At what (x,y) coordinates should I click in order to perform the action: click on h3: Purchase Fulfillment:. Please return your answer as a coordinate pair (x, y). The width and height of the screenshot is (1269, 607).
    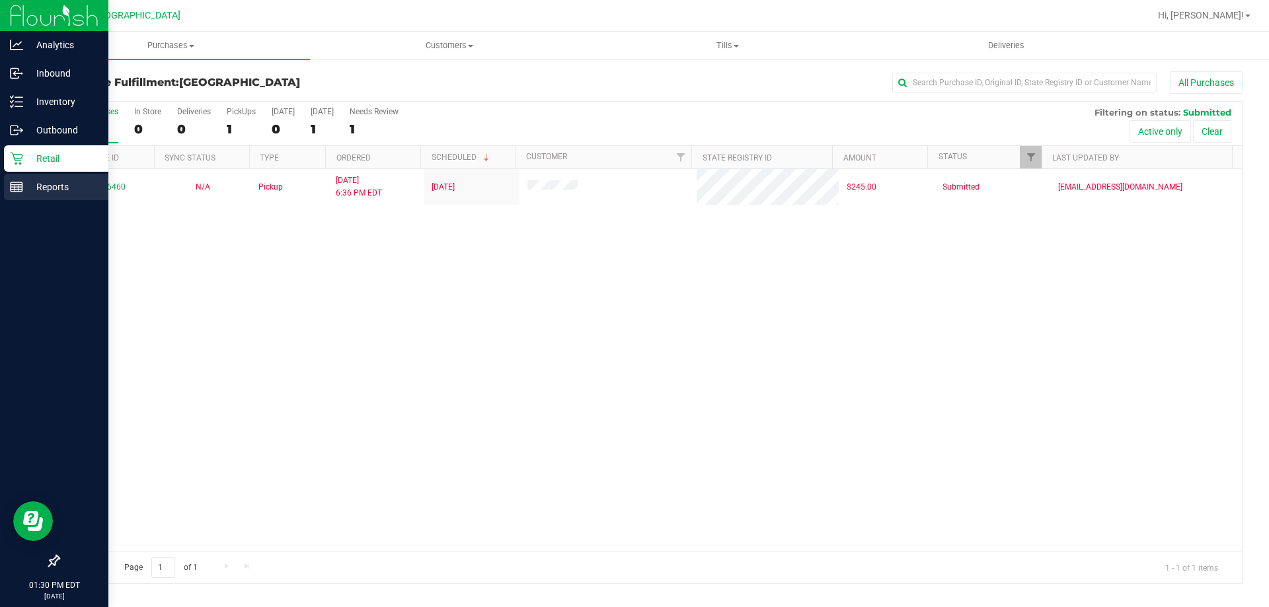
    Looking at the image, I should click on (255, 83).